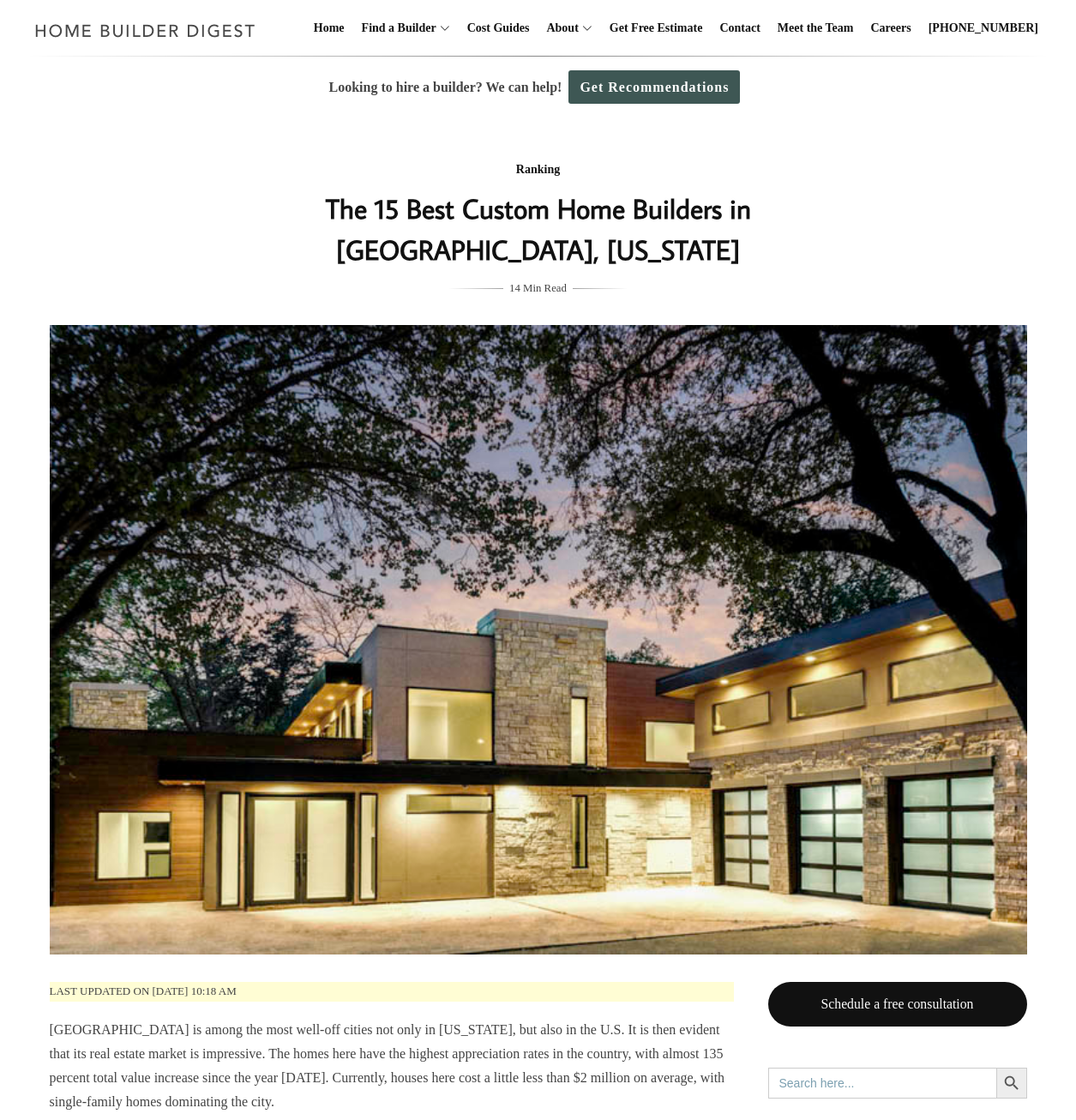 The image size is (1076, 1120). I want to click on a: Home, so click(329, 28).